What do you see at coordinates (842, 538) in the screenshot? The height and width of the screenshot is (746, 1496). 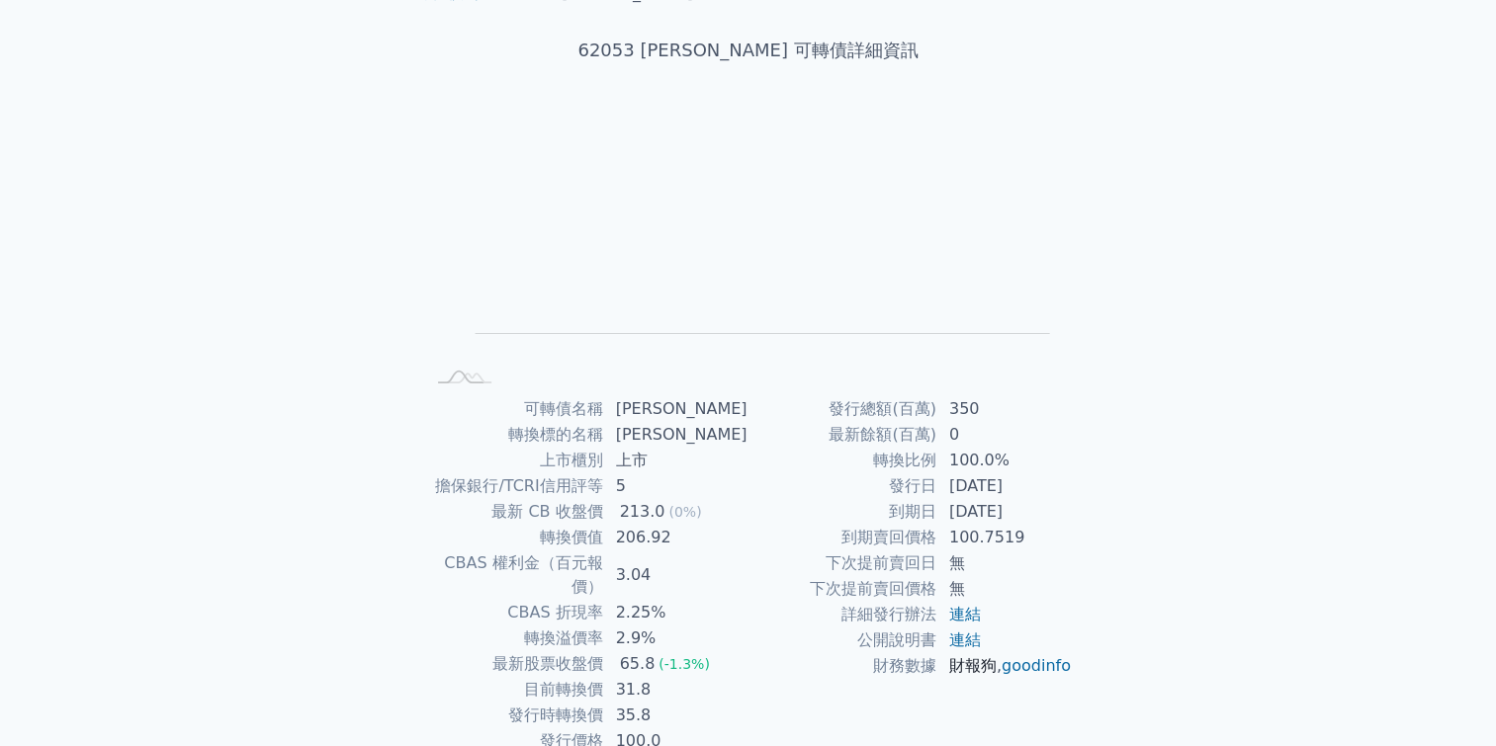 I see `td: 到期賣回價格` at bounding box center [842, 538].